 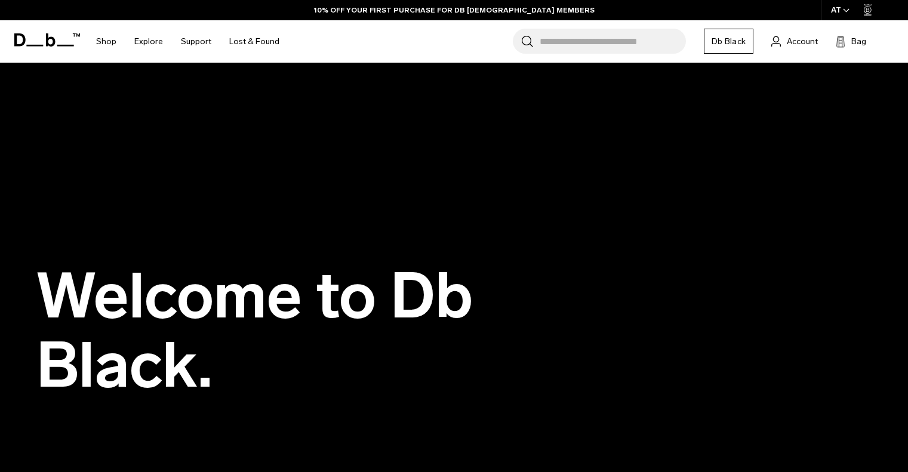 What do you see at coordinates (149, 41) in the screenshot?
I see `a: Explore` at bounding box center [149, 41].